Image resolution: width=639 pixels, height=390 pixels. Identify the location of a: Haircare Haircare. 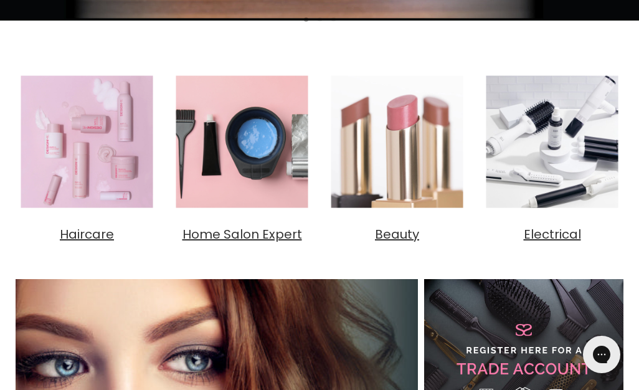
(87, 156).